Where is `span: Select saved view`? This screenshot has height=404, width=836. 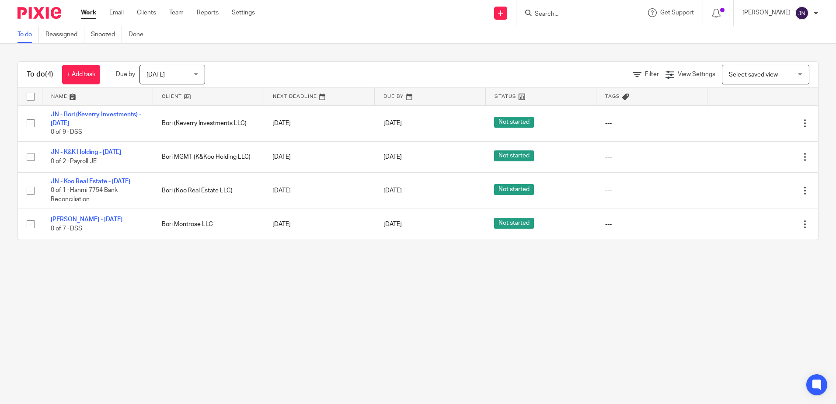
span: Select saved view is located at coordinates (753, 75).